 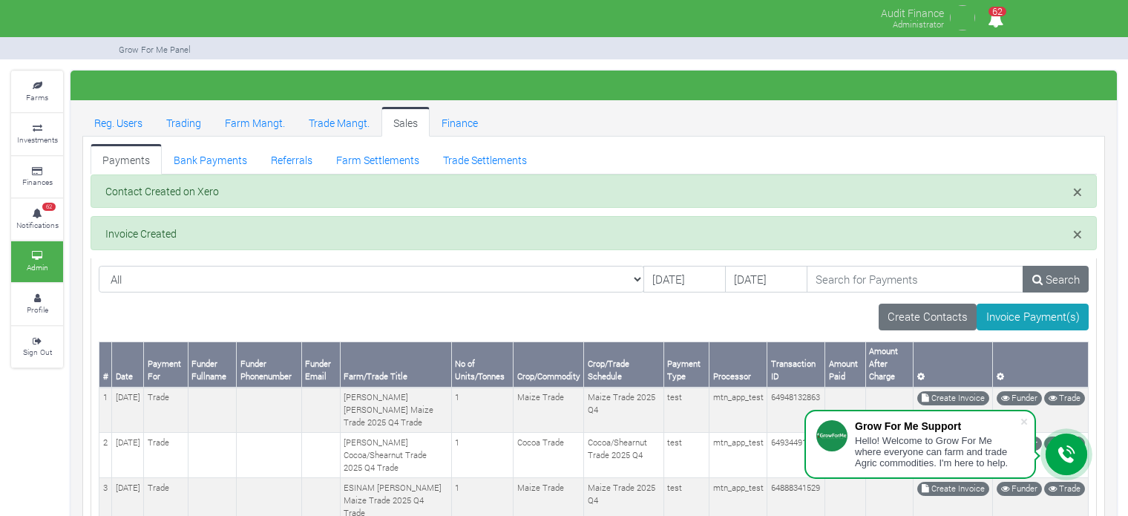 I want to click on th: Payment For, so click(x=166, y=364).